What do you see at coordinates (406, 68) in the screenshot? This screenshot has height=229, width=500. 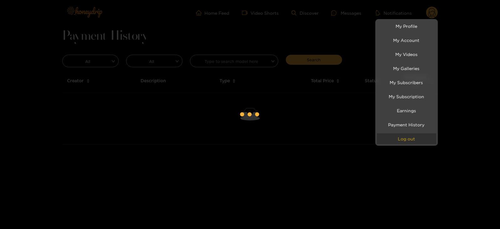 I see `a: My Galleries` at bounding box center [406, 68].